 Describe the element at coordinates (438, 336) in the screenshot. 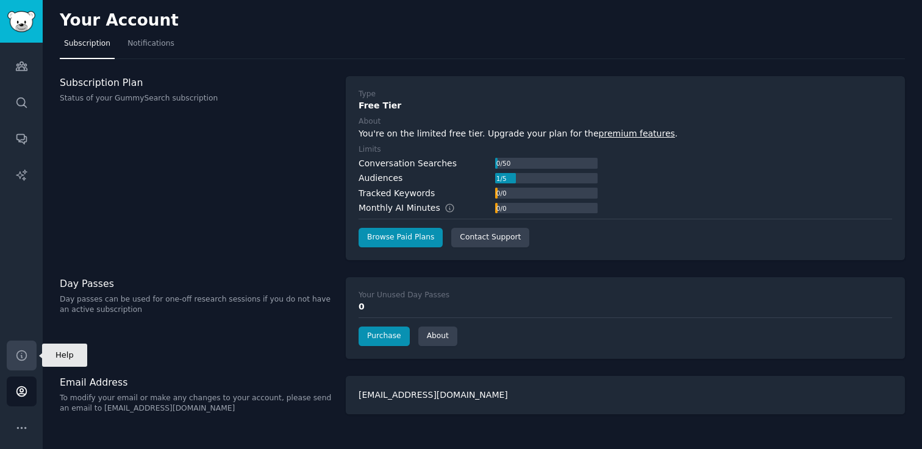

I see `a: About` at that location.